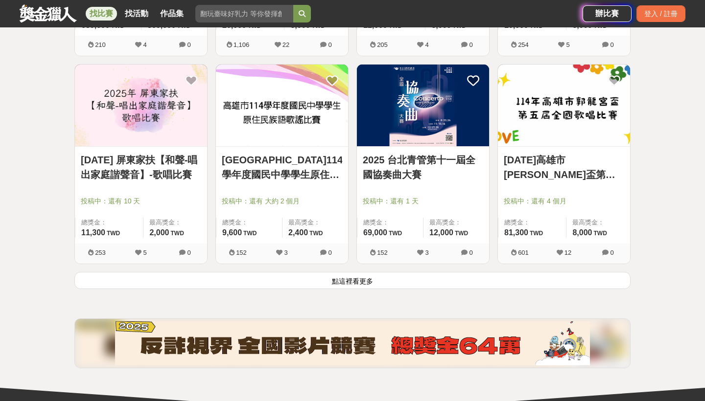  What do you see at coordinates (441, 25) in the screenshot?
I see `span: 3,000` at bounding box center [441, 25].